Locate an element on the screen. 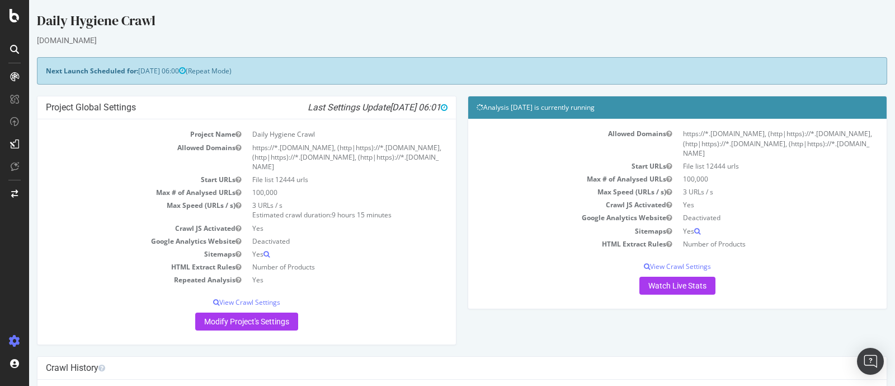  div: Daily Hygiene Crawl is located at coordinates (433, 23).